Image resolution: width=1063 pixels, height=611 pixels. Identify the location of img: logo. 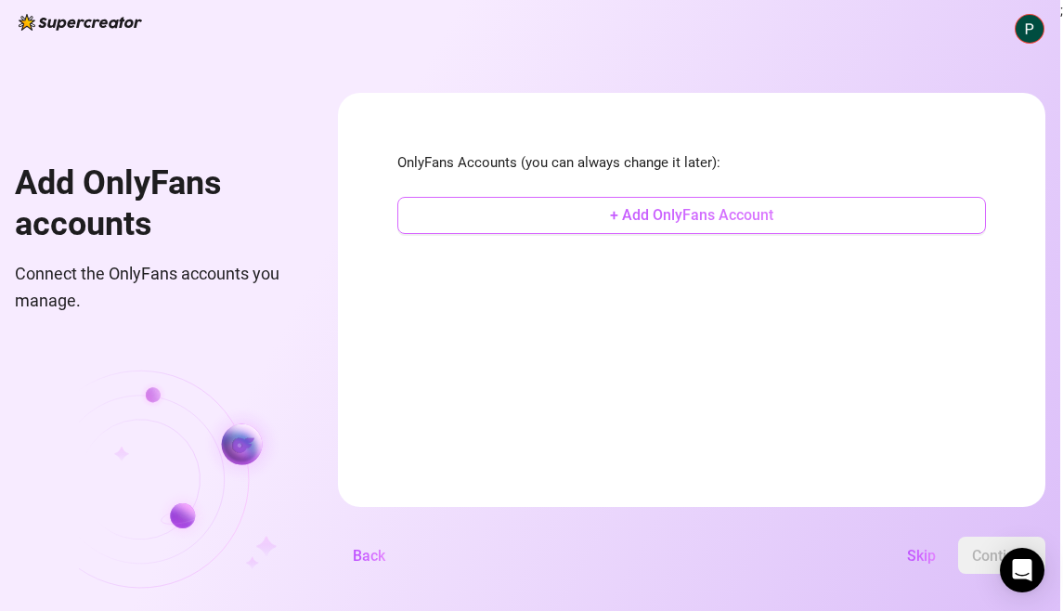
(80, 22).